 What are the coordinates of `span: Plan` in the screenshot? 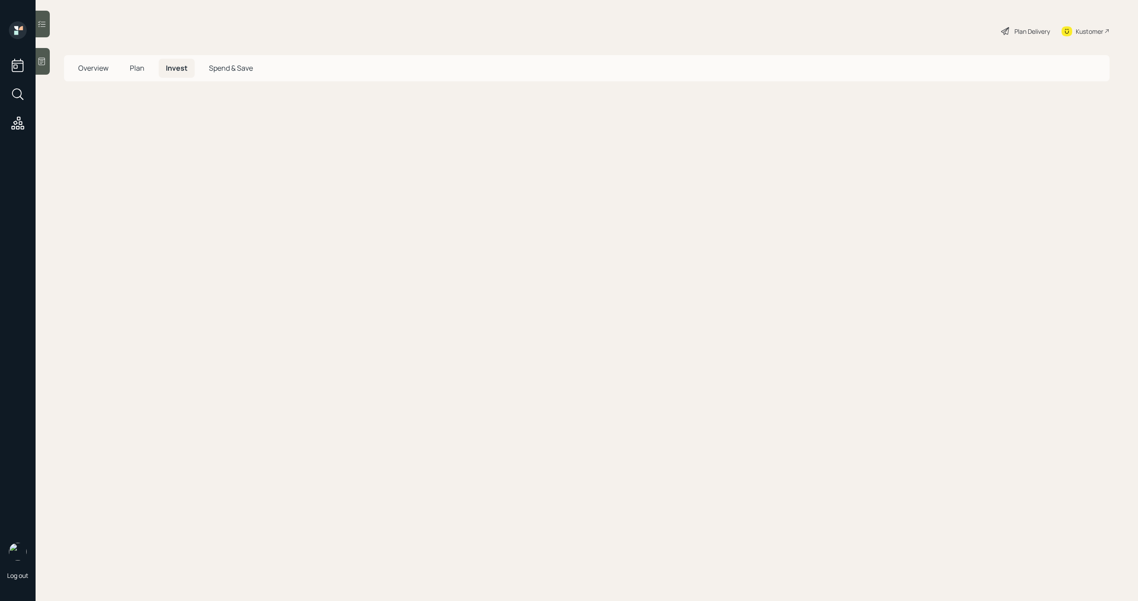 It's located at (137, 68).